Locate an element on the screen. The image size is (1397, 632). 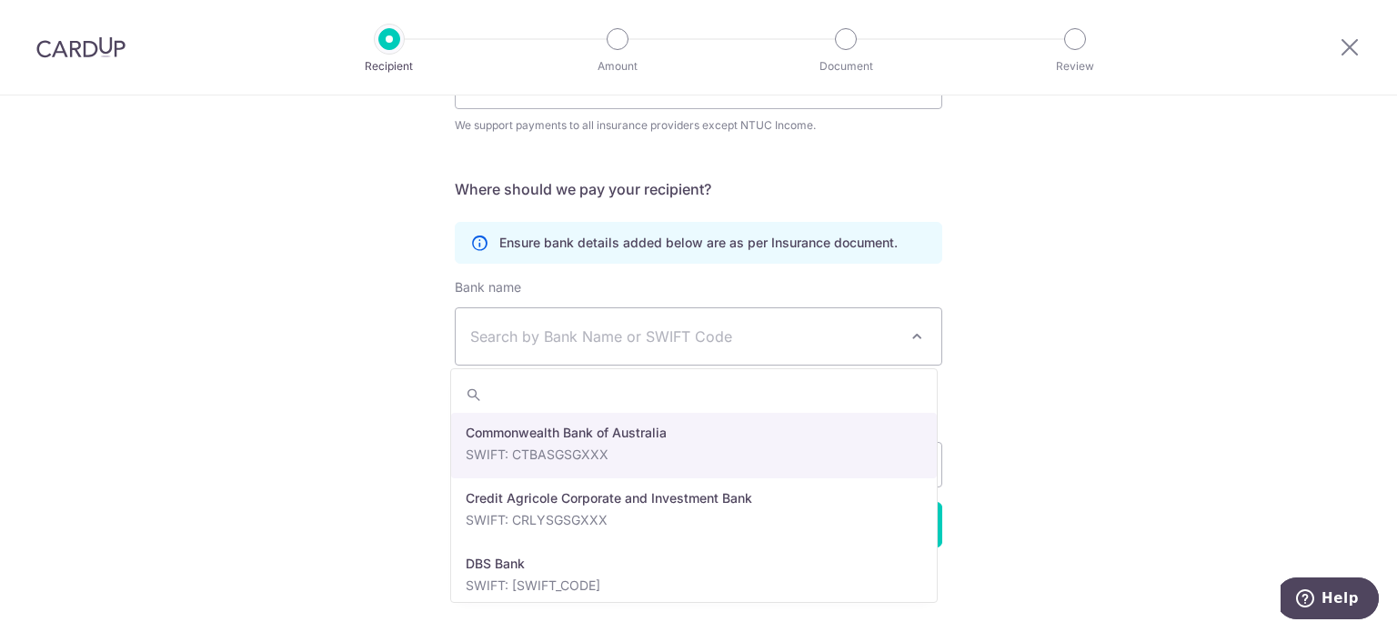
p: SWIFT: CTBASGSGXXX is located at coordinates (694, 455).